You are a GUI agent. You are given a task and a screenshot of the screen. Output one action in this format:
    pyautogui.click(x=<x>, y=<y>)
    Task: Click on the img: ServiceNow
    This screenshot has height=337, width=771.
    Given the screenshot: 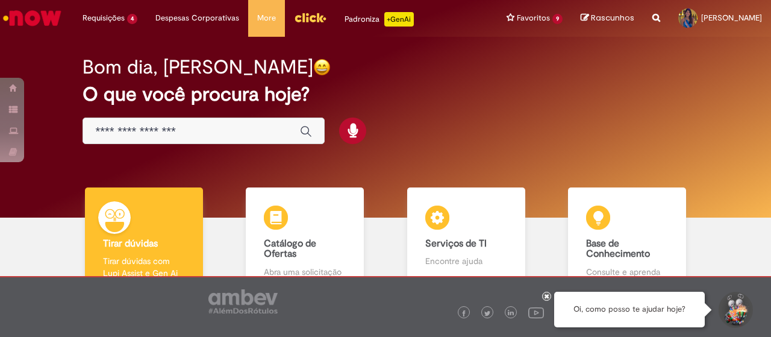 What is the action you would take?
    pyautogui.click(x=32, y=18)
    